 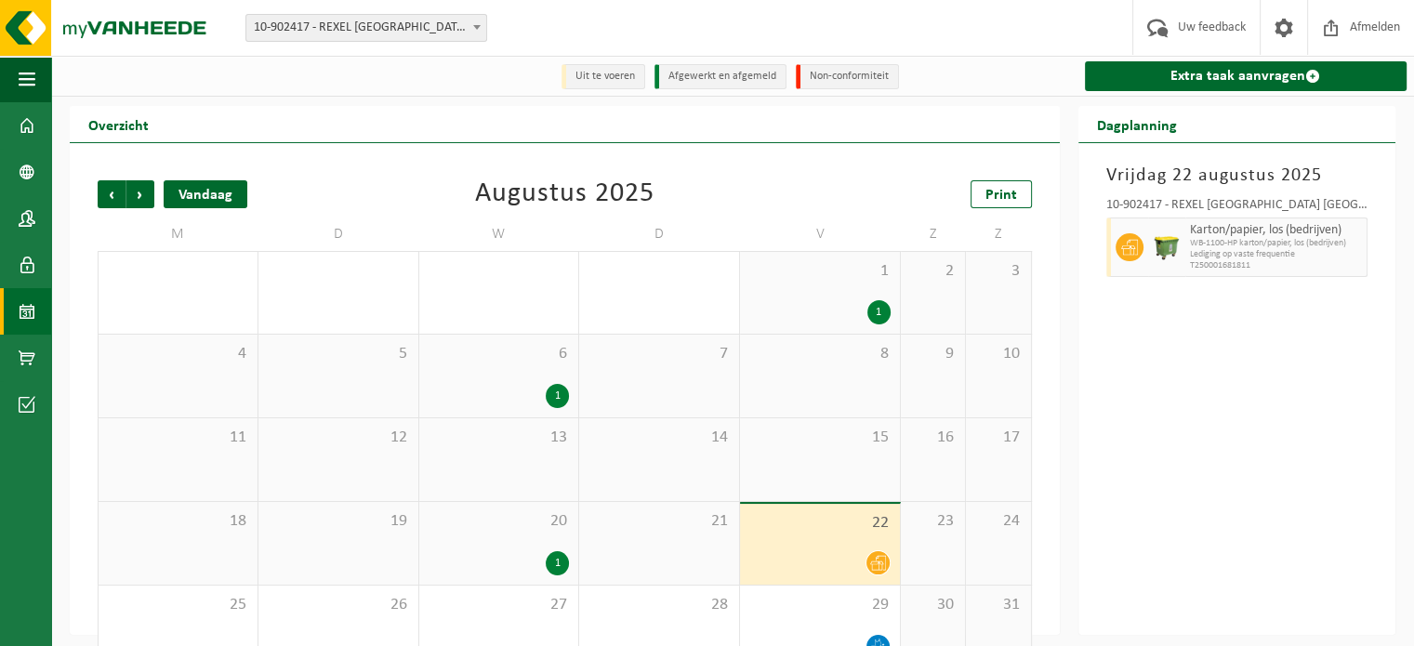 I want to click on span: 8, so click(x=820, y=354).